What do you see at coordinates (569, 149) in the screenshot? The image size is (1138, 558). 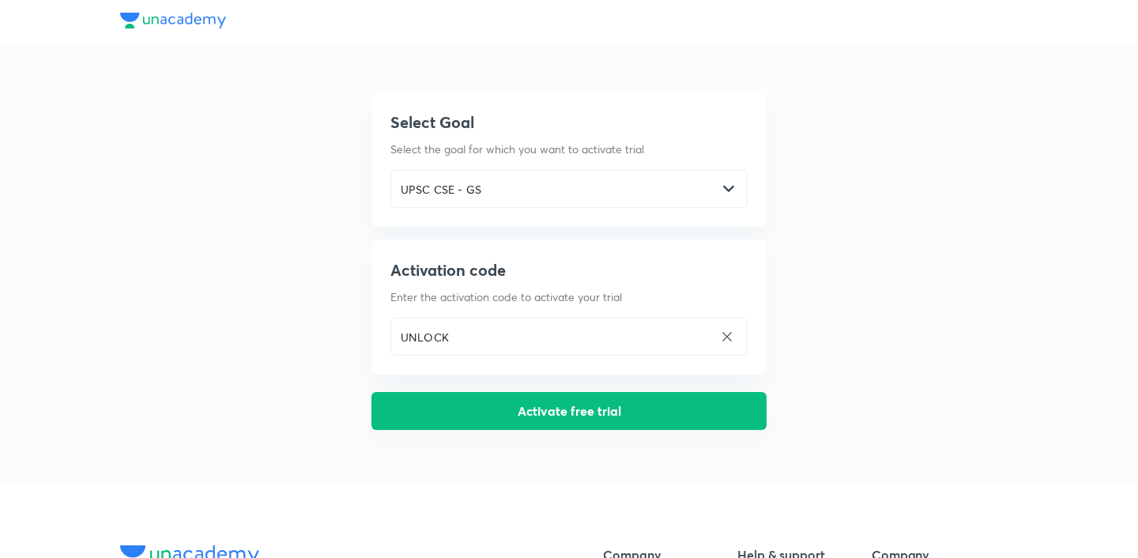 I see `p: Select the goal for which you want to activate trial` at bounding box center [569, 149].